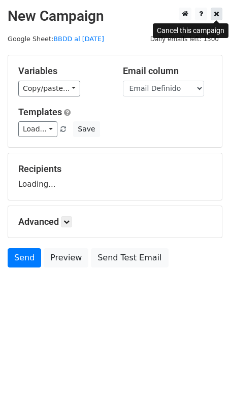 The height and width of the screenshot is (403, 230). I want to click on span: Daily emails left: 1500, so click(184, 39).